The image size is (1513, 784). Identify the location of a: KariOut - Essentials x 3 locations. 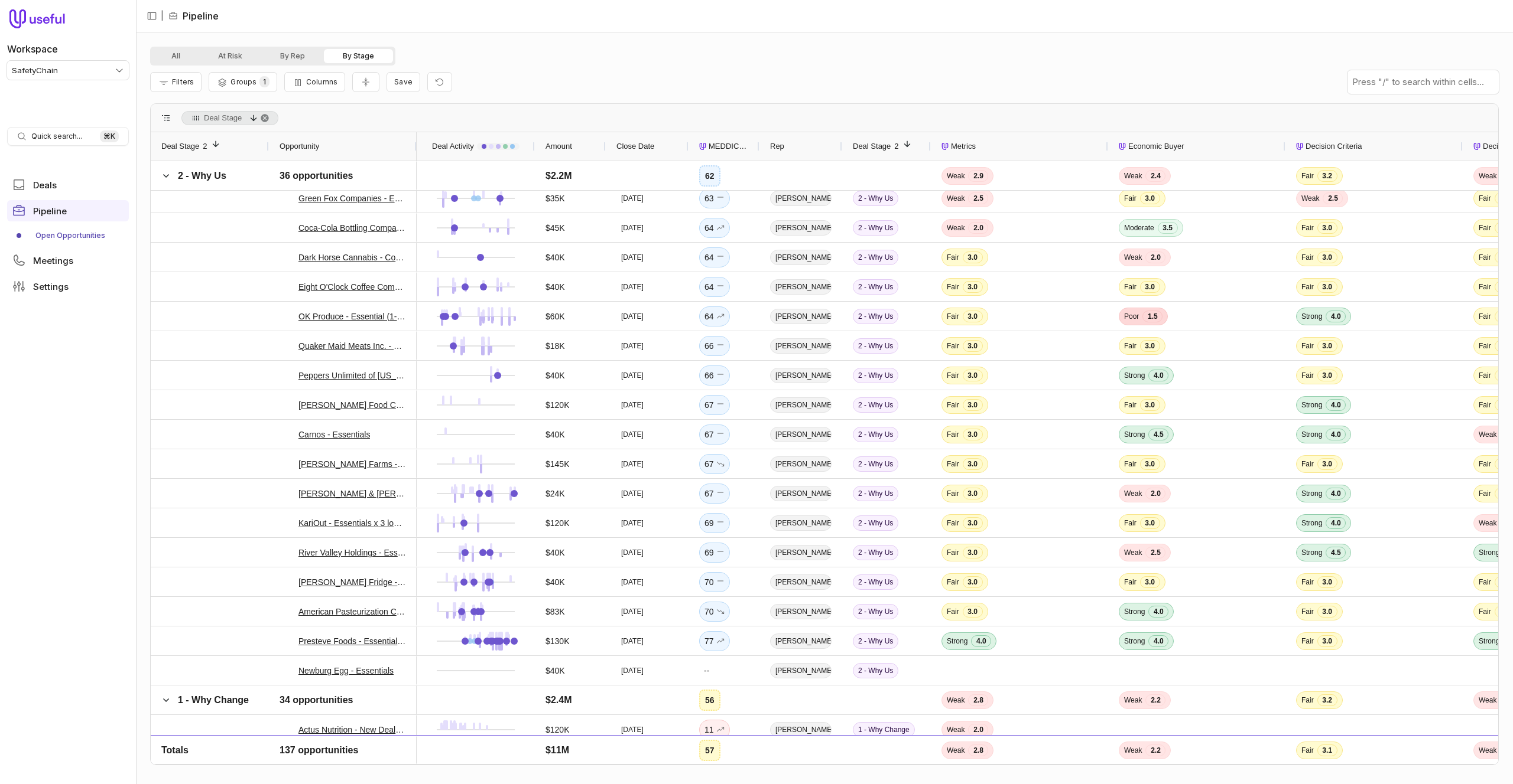
(352, 523).